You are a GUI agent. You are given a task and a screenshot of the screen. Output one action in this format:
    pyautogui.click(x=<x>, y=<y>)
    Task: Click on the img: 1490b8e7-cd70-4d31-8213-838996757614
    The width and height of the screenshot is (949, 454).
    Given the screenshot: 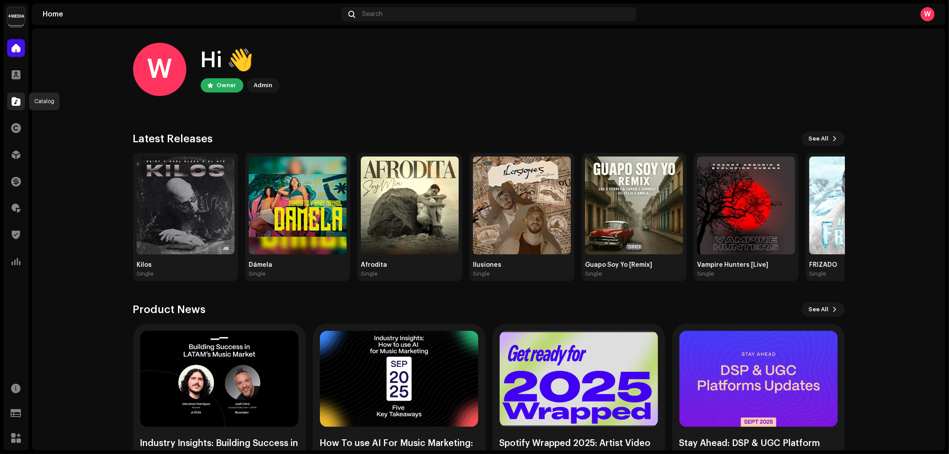 What is the action you would take?
    pyautogui.click(x=522, y=205)
    